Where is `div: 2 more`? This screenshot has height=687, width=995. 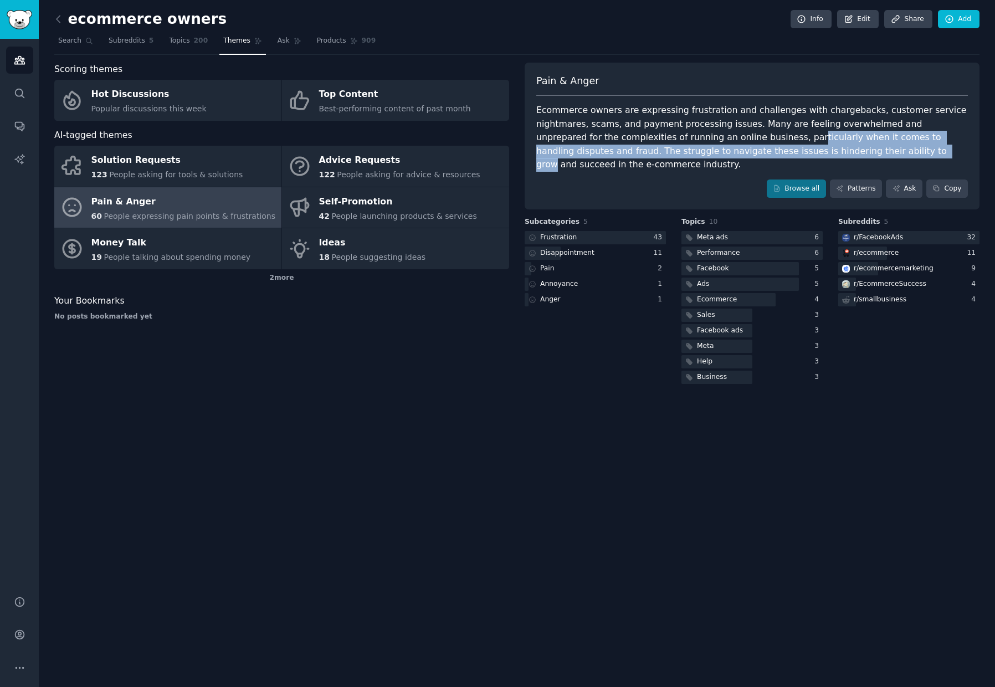 div: 2 more is located at coordinates (281, 278).